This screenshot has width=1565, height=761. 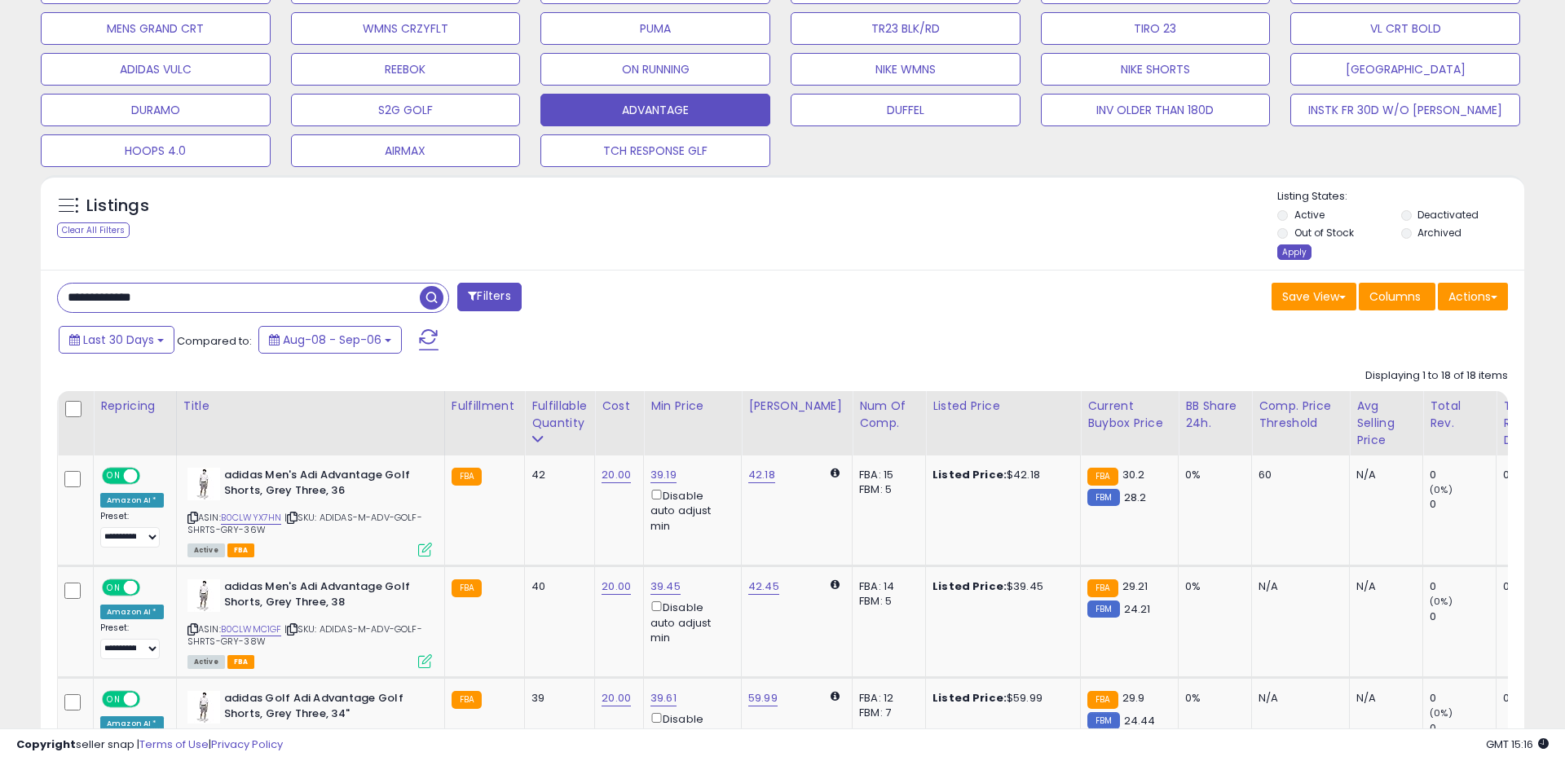 I want to click on button: NIKE SHORTS, so click(x=1156, y=69).